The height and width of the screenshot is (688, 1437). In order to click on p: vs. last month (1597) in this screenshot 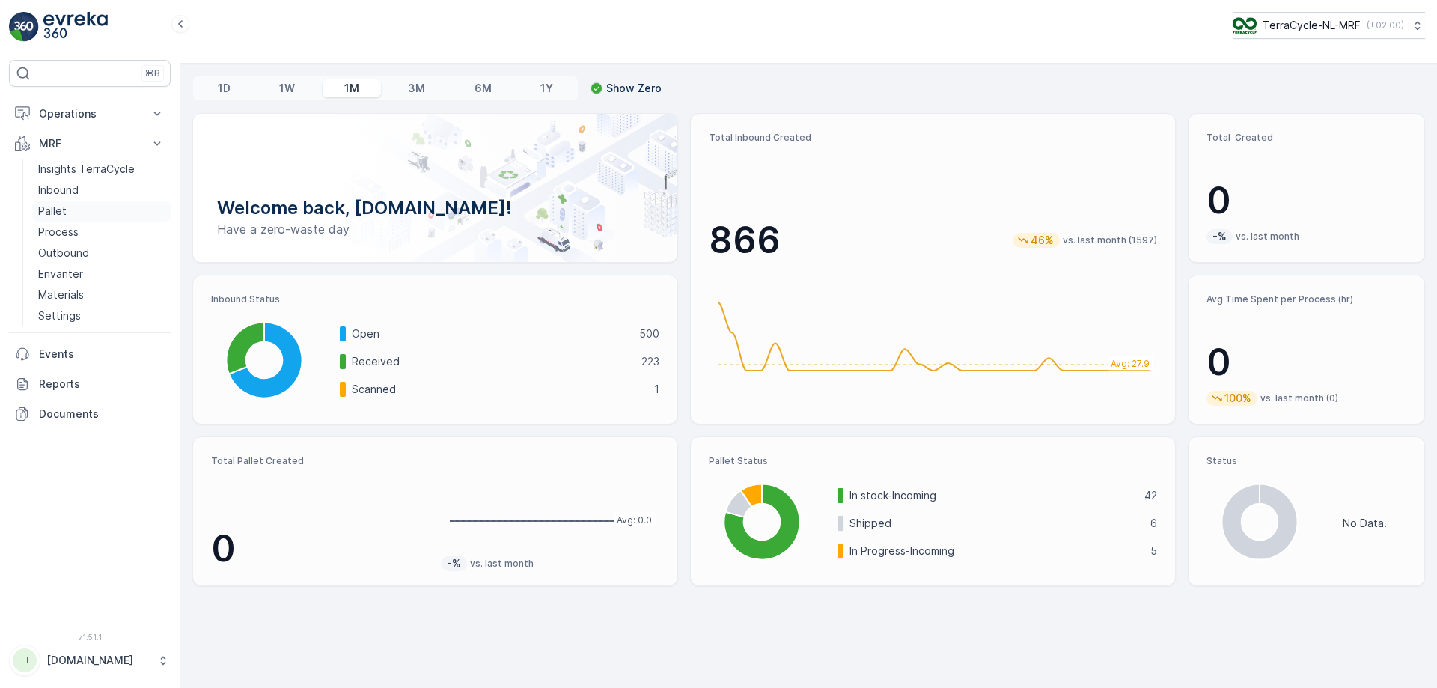, I will do `click(1110, 240)`.